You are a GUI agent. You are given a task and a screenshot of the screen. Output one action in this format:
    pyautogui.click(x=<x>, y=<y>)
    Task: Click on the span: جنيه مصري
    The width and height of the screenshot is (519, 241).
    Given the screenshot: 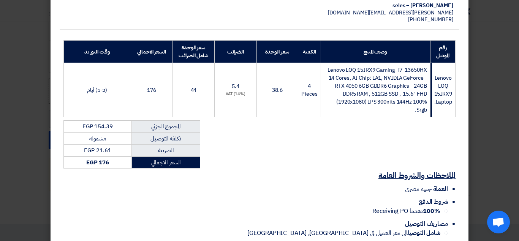 What is the action you would take?
    pyautogui.click(x=418, y=189)
    